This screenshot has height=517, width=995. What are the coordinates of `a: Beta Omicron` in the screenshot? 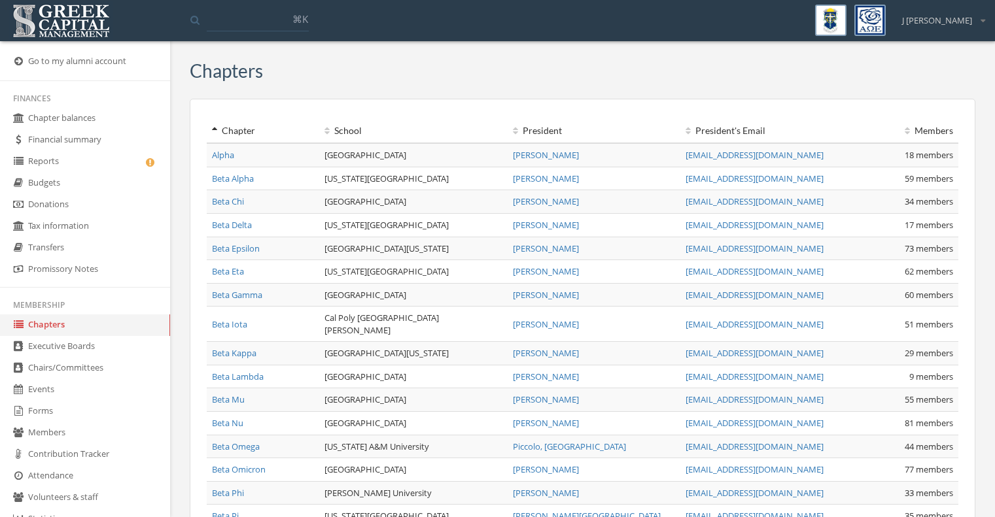 It's located at (239, 470).